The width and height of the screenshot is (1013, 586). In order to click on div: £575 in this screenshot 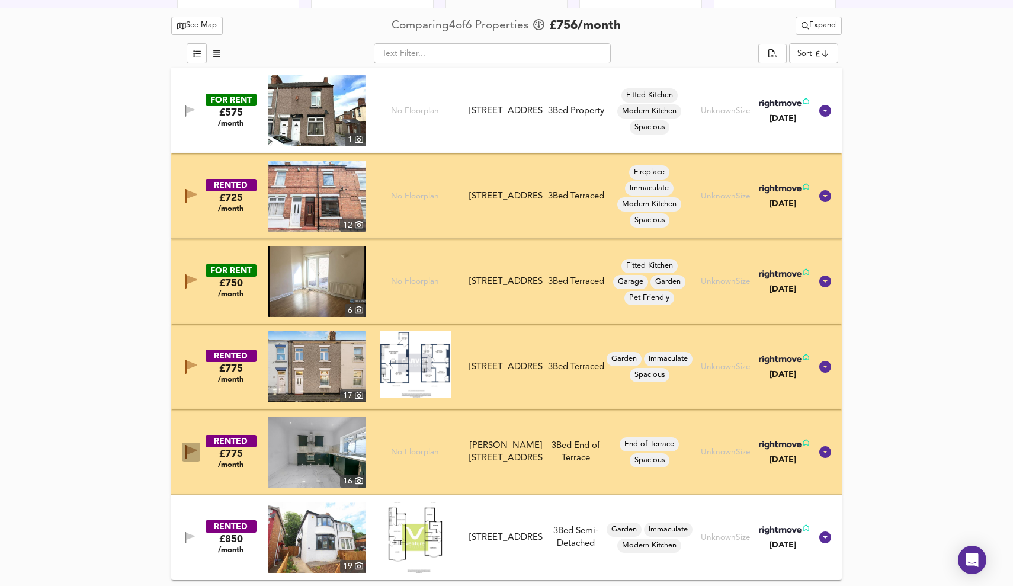, I will do `click(230, 117)`.